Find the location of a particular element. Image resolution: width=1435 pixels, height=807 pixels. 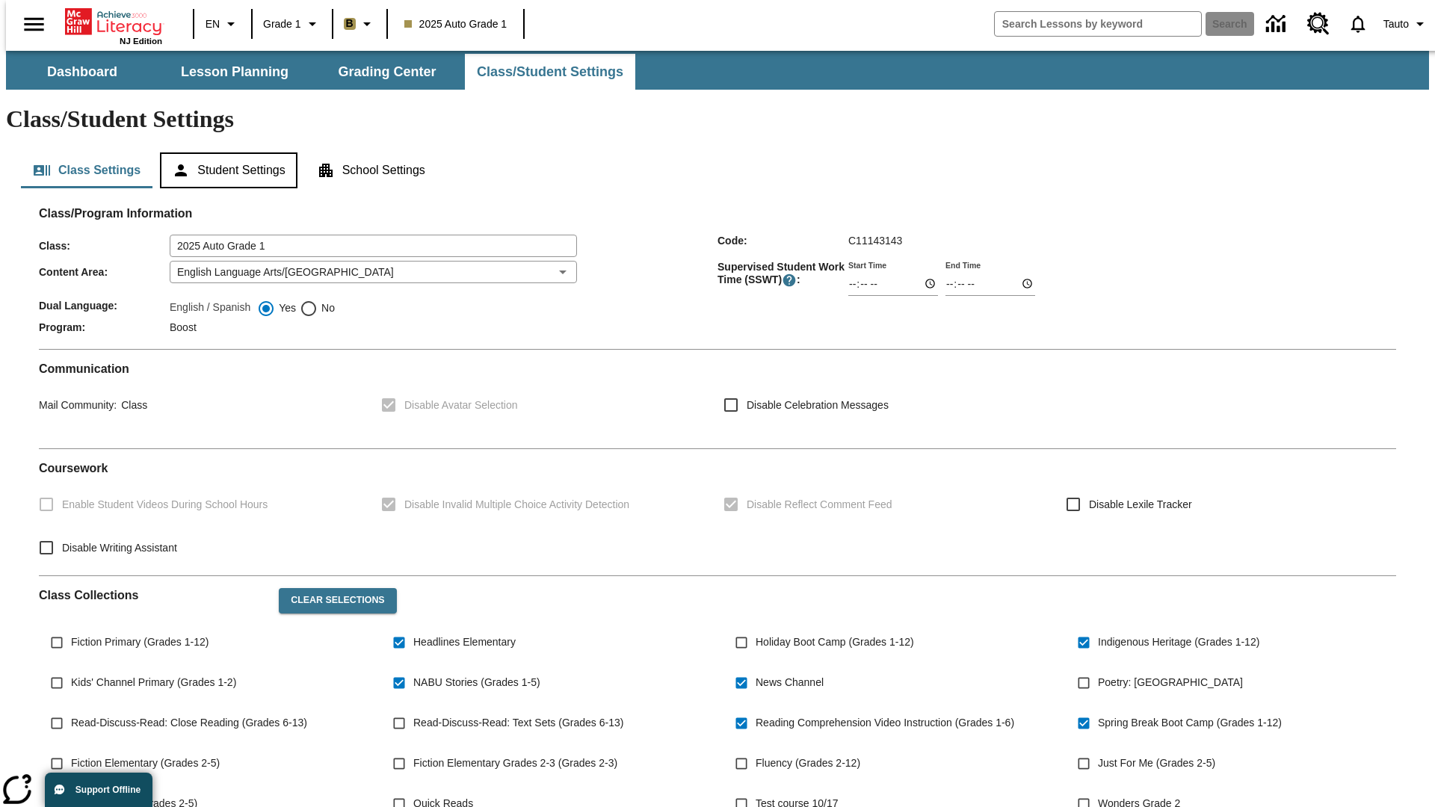

button: Boost Class color is light brown. Change class color is located at coordinates (360, 24).